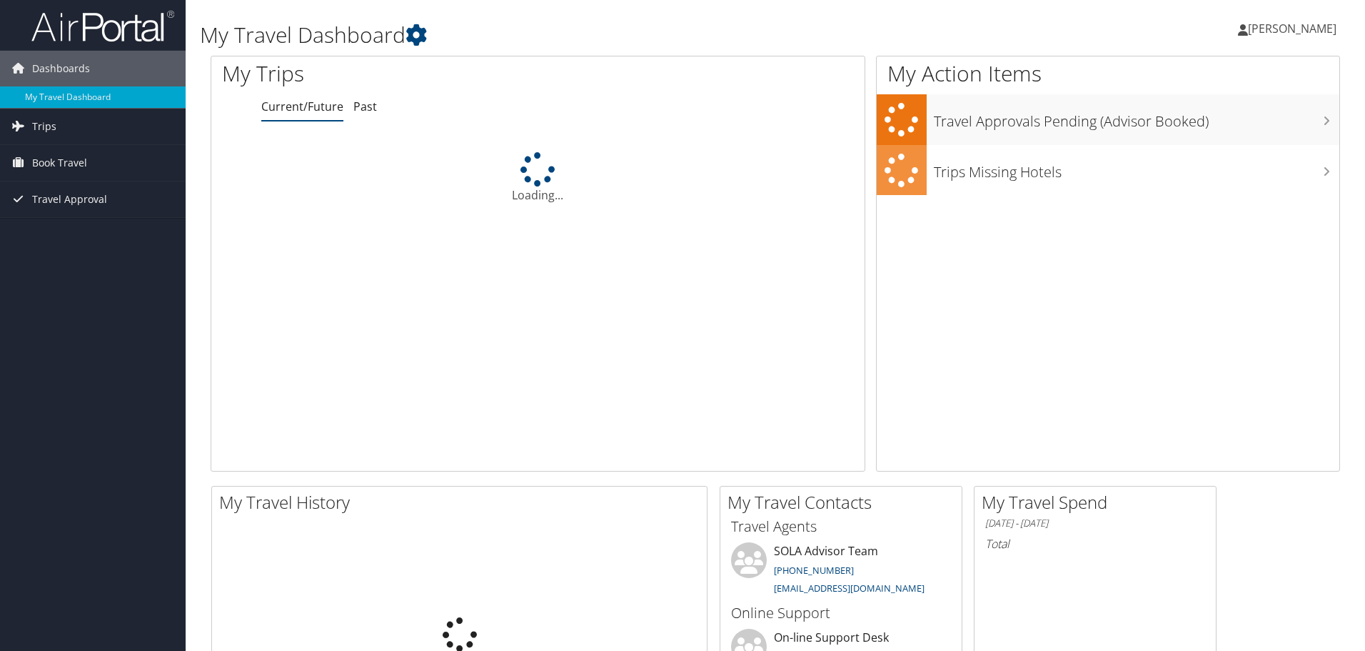 The width and height of the screenshot is (1365, 651). I want to click on h1: My Action Items, so click(1108, 74).